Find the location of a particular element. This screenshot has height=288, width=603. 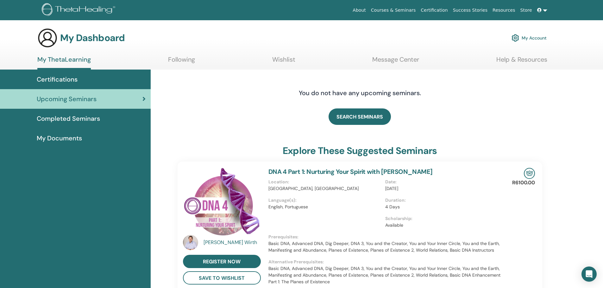

span: SEARCH SEMINARS is located at coordinates (360, 117).